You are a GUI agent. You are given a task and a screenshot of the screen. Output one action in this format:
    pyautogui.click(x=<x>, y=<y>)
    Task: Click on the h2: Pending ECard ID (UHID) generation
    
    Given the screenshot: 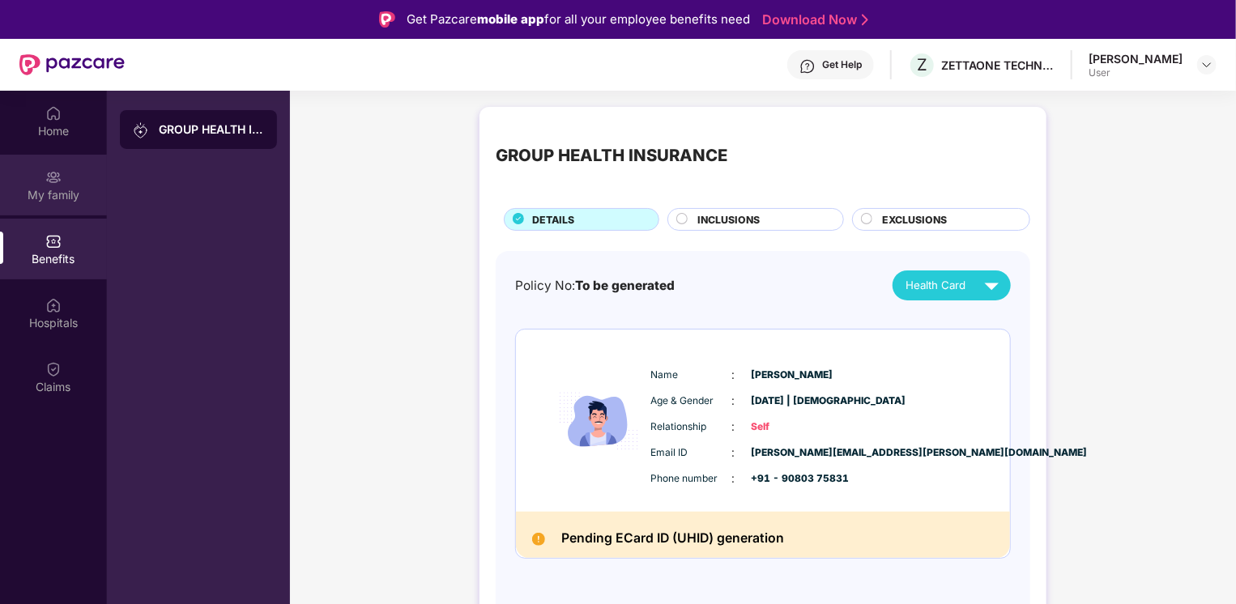 What is the action you would take?
    pyautogui.click(x=672, y=539)
    